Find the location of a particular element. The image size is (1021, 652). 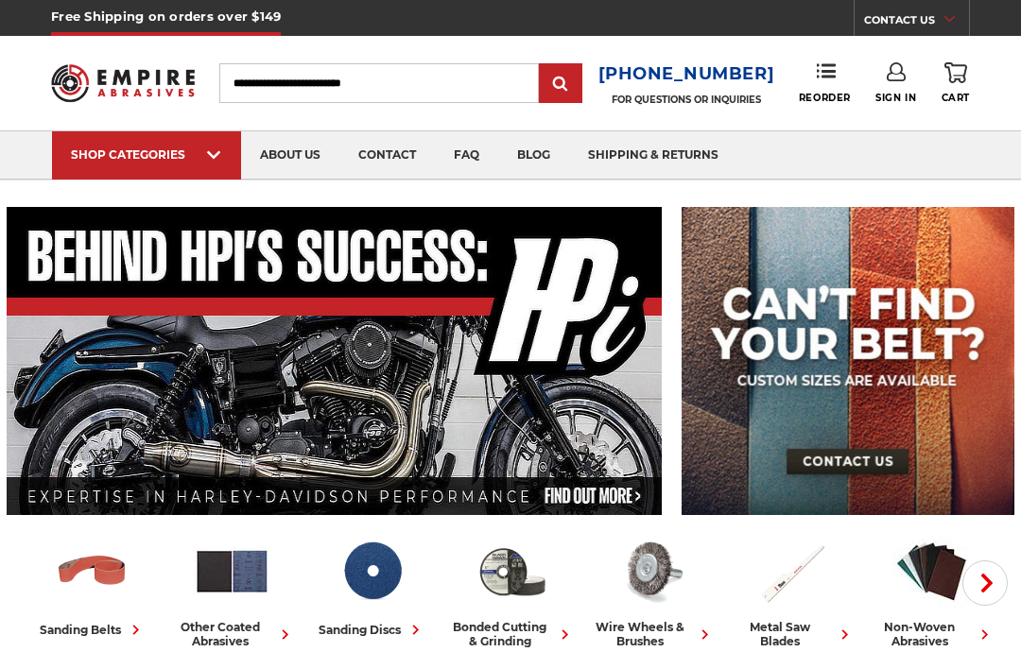

div: metal saw blades is located at coordinates (792, 635).